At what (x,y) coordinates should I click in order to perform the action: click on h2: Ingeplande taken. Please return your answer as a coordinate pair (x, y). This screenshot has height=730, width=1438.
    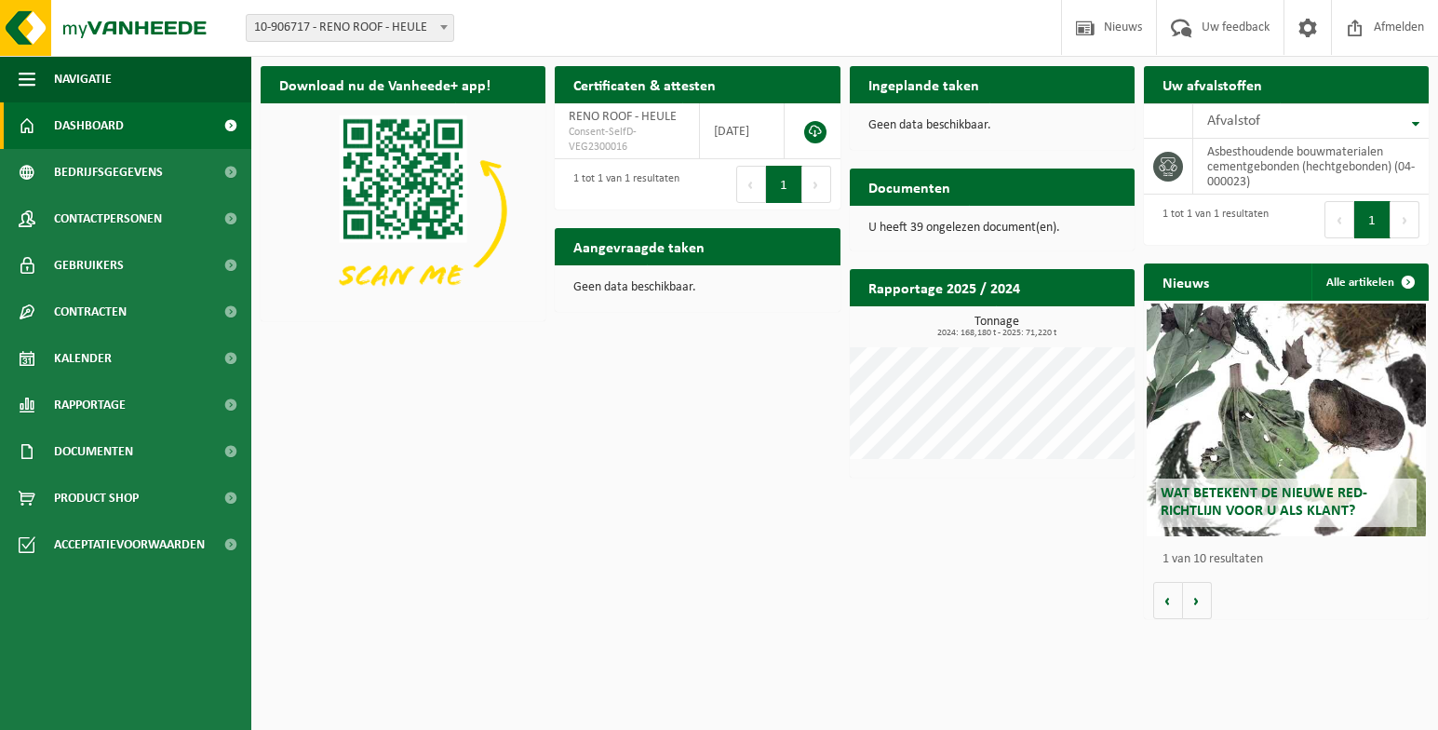
    Looking at the image, I should click on (923, 84).